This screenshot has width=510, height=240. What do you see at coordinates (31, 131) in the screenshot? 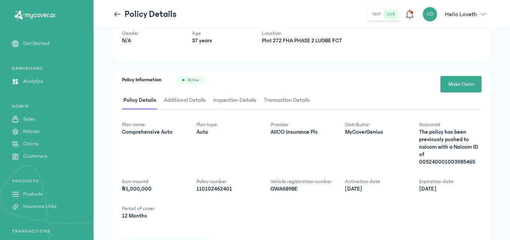
I see `p: Policies` at bounding box center [31, 131].